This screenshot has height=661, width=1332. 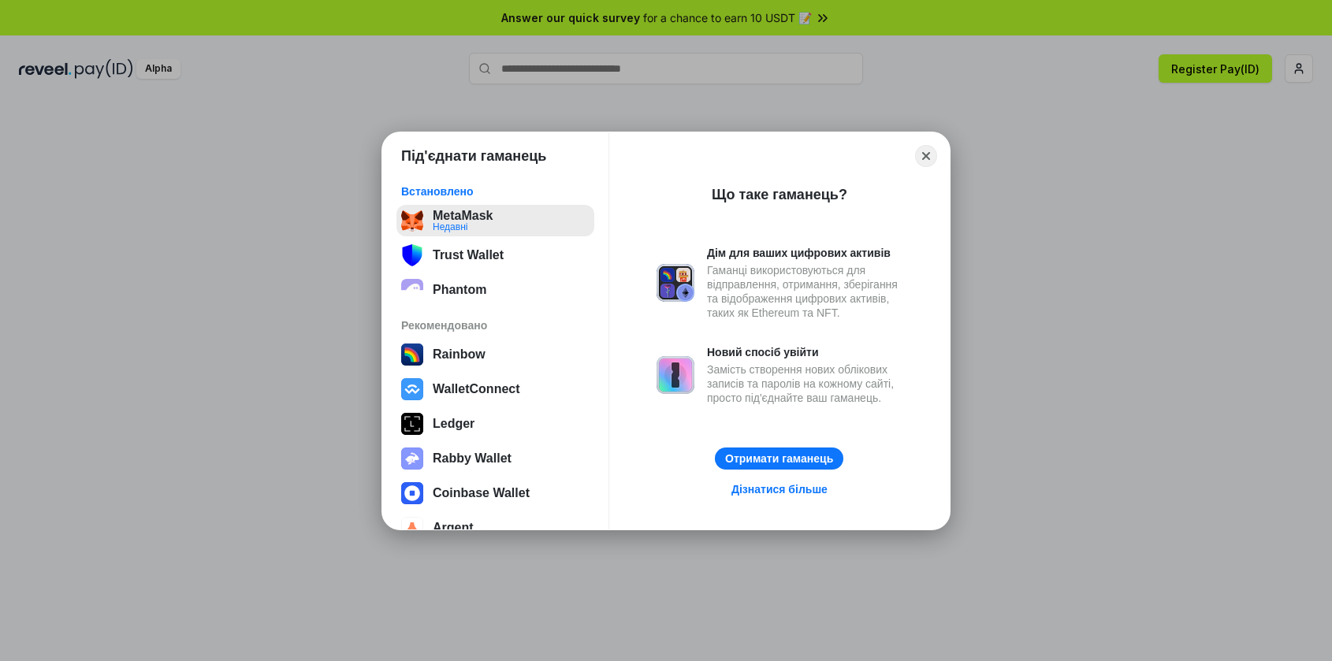 What do you see at coordinates (495, 528) in the screenshot?
I see `button: Argent` at bounding box center [495, 528].